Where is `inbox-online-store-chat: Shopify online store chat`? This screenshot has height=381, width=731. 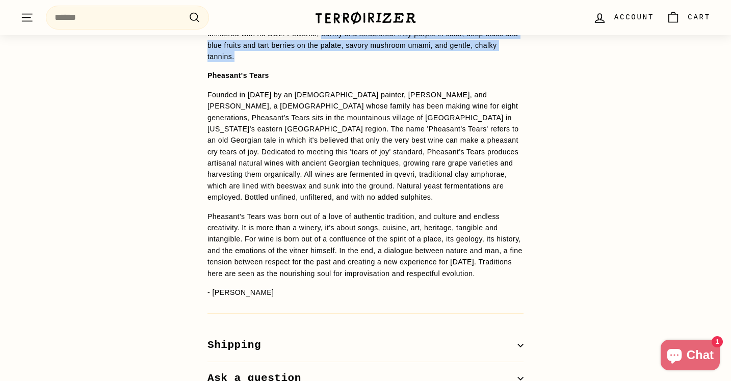 inbox-online-store-chat: Shopify online store chat is located at coordinates (690, 356).